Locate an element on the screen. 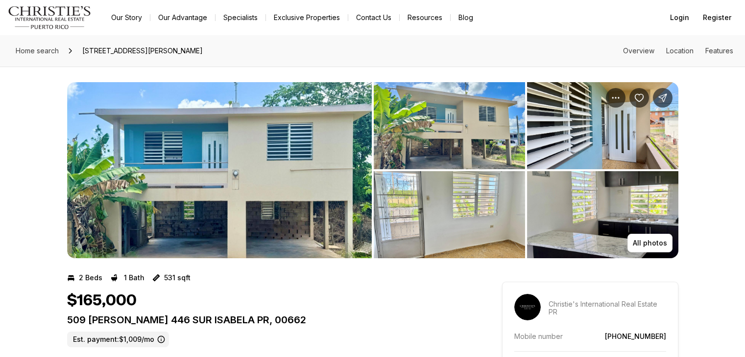 This screenshot has height=357, width=745. a: Our Advantage is located at coordinates (183, 18).